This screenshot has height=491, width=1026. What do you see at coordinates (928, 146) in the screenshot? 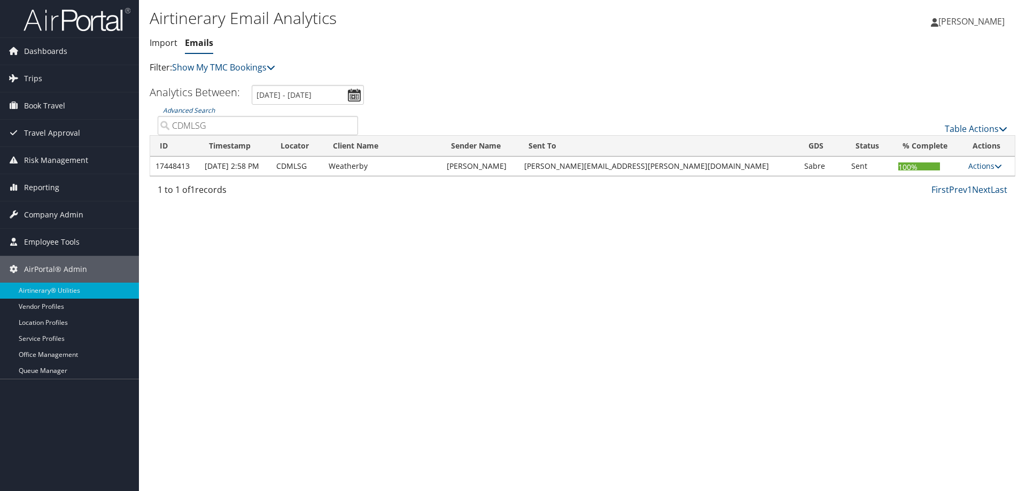
I see `th: % Complete: activate to sort column ascending` at bounding box center [928, 146].